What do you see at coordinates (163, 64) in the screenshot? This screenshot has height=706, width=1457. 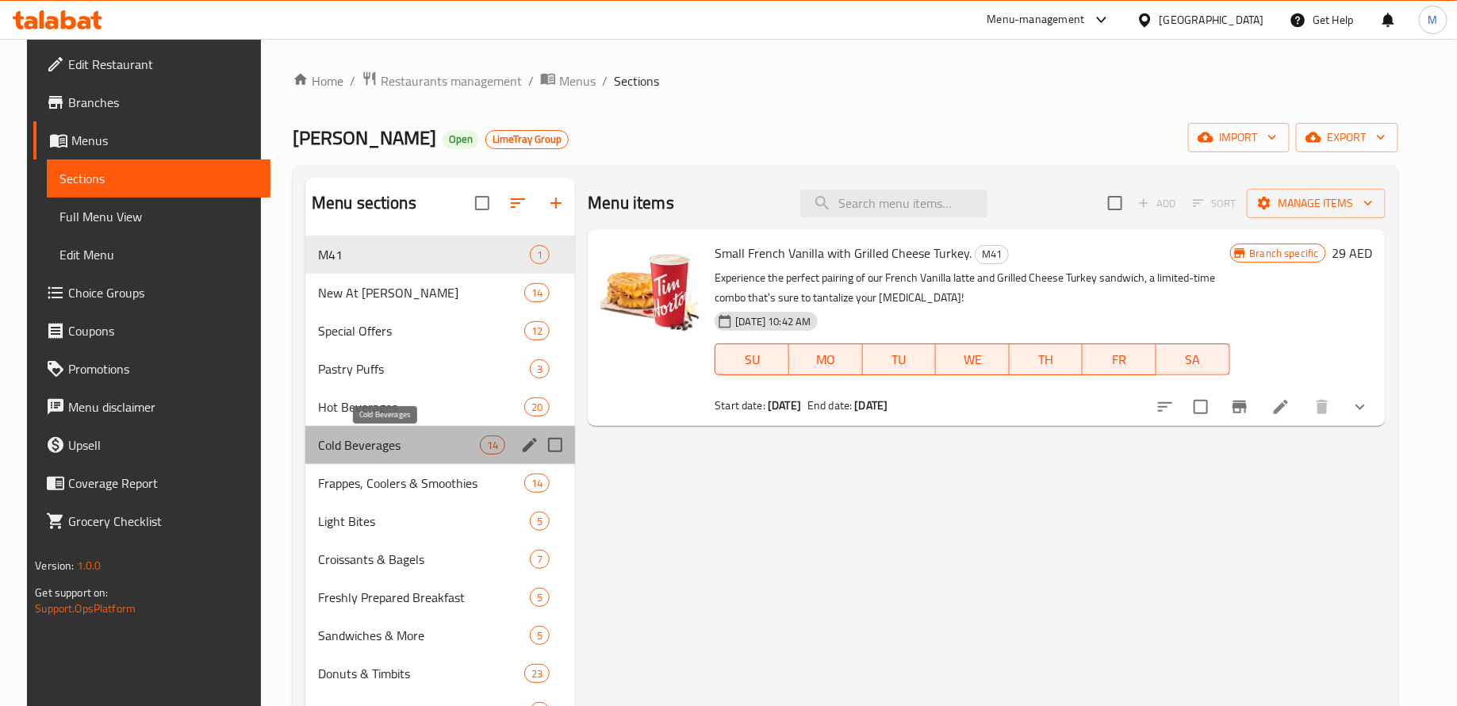 I see `span: Edit Restaurant` at bounding box center [163, 64].